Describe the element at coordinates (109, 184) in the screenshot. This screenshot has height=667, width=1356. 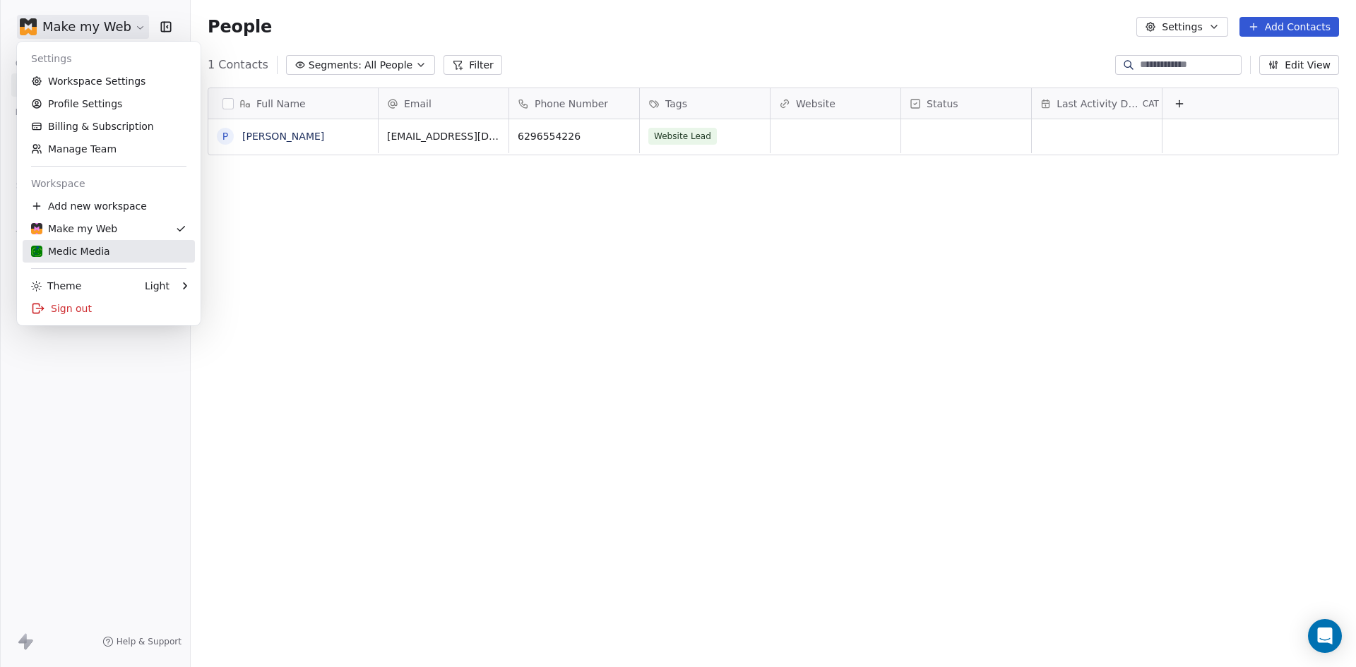
I see `div: Workspace` at that location.